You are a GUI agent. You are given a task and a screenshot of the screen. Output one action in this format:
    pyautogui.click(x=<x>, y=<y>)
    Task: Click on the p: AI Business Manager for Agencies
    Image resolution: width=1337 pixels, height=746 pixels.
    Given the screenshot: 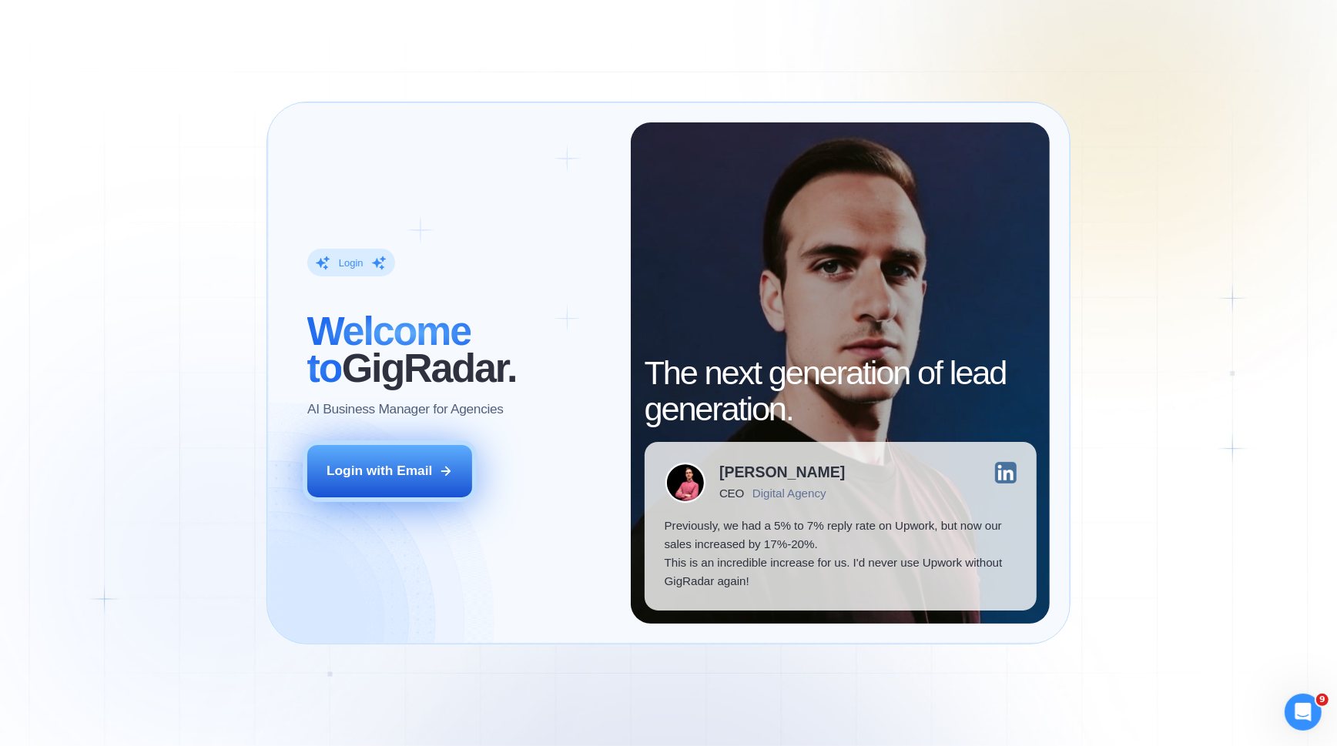 What is the action you would take?
    pyautogui.click(x=405, y=410)
    